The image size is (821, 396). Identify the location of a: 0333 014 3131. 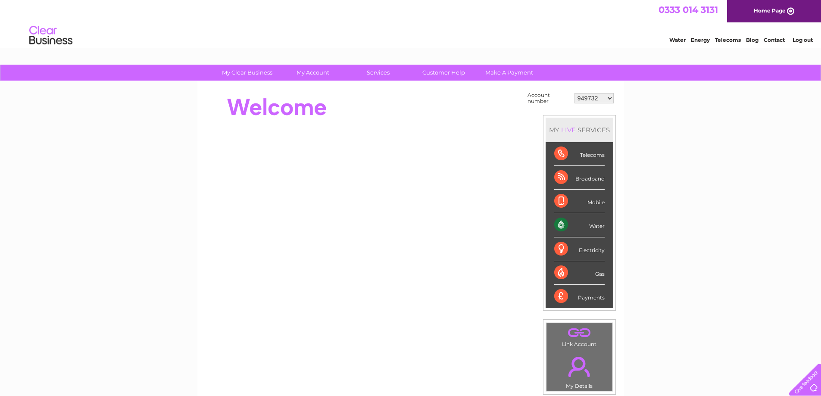
(688, 9).